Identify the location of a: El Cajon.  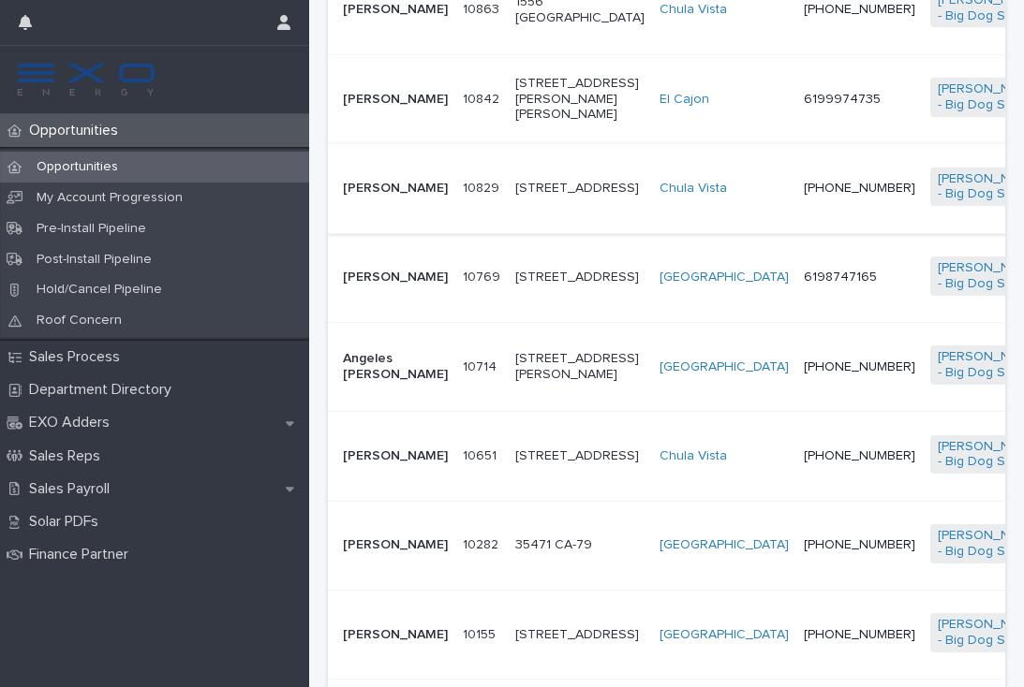
(684, 99).